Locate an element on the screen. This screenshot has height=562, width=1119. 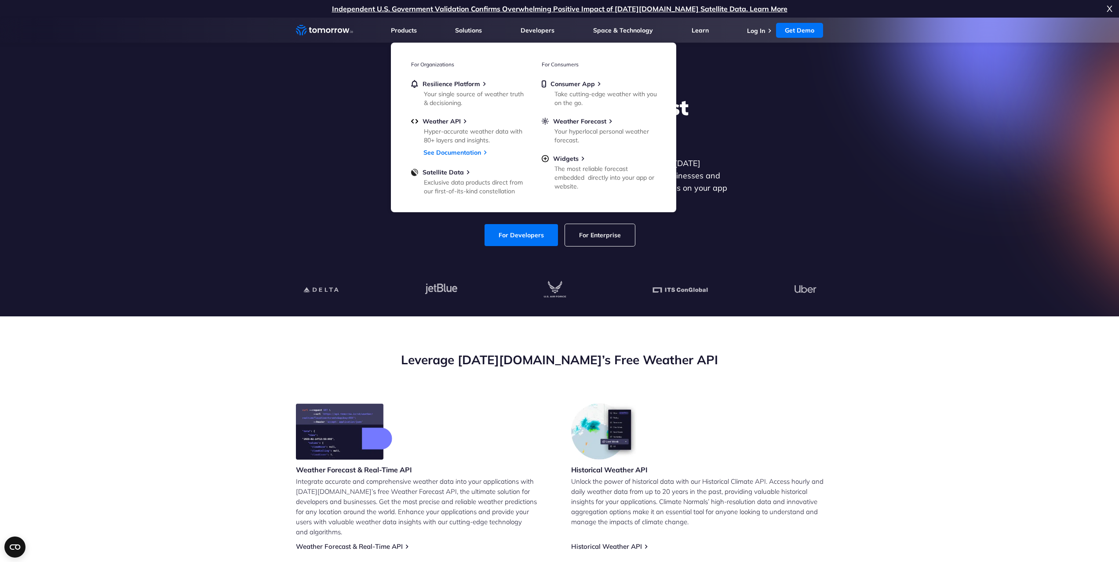
a: See Documentation is located at coordinates (452, 153).